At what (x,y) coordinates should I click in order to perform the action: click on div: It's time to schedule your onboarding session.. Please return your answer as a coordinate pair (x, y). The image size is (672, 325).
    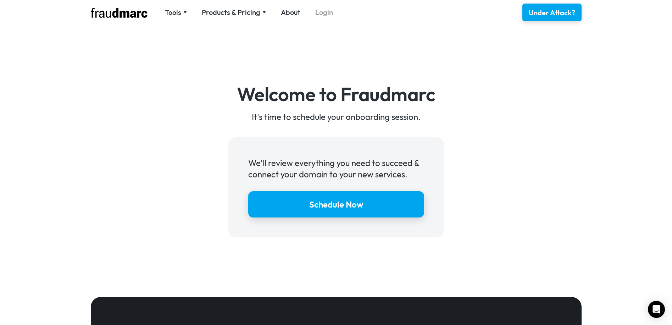
    Looking at the image, I should click on (336, 117).